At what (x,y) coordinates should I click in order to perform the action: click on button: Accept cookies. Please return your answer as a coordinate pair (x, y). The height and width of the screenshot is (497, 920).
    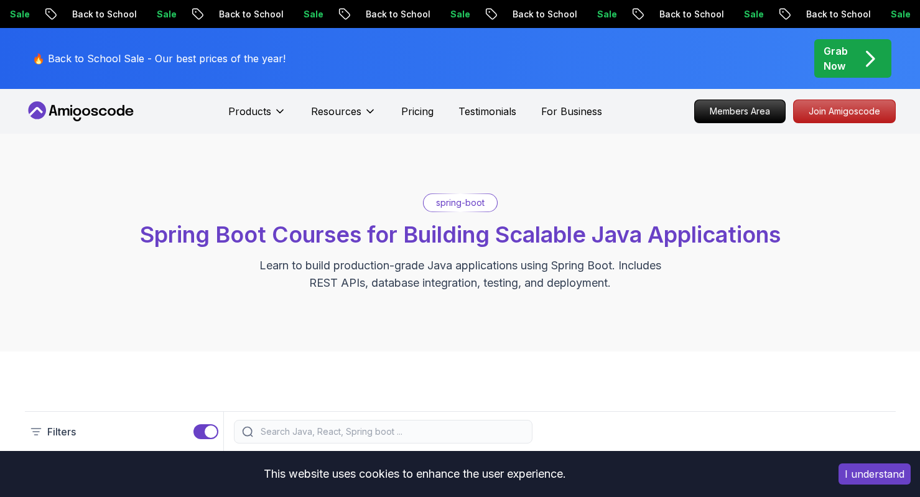
    Looking at the image, I should click on (875, 474).